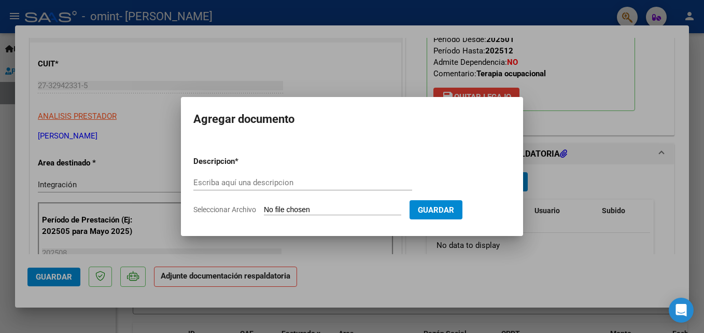 The height and width of the screenshot is (333, 704). I want to click on div: Open Intercom Messenger, so click(681, 310).